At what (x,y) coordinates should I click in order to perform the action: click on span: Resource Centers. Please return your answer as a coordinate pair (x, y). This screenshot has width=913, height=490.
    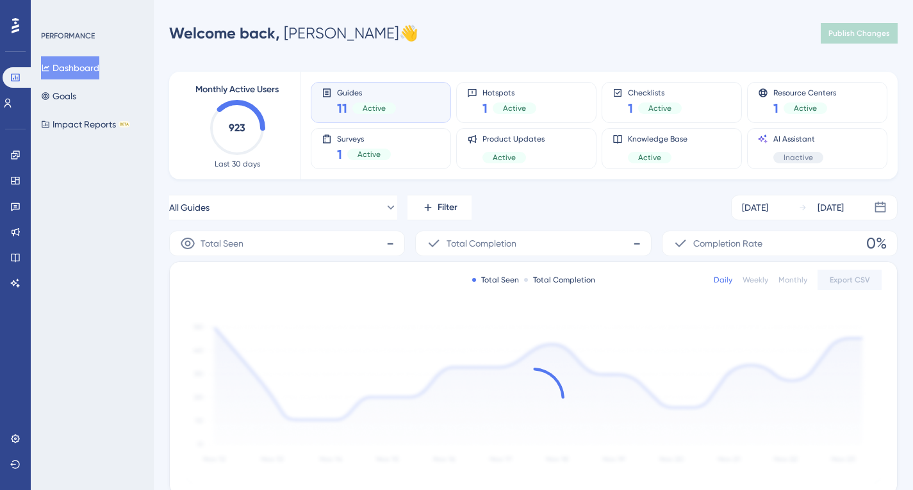
    Looking at the image, I should click on (805, 92).